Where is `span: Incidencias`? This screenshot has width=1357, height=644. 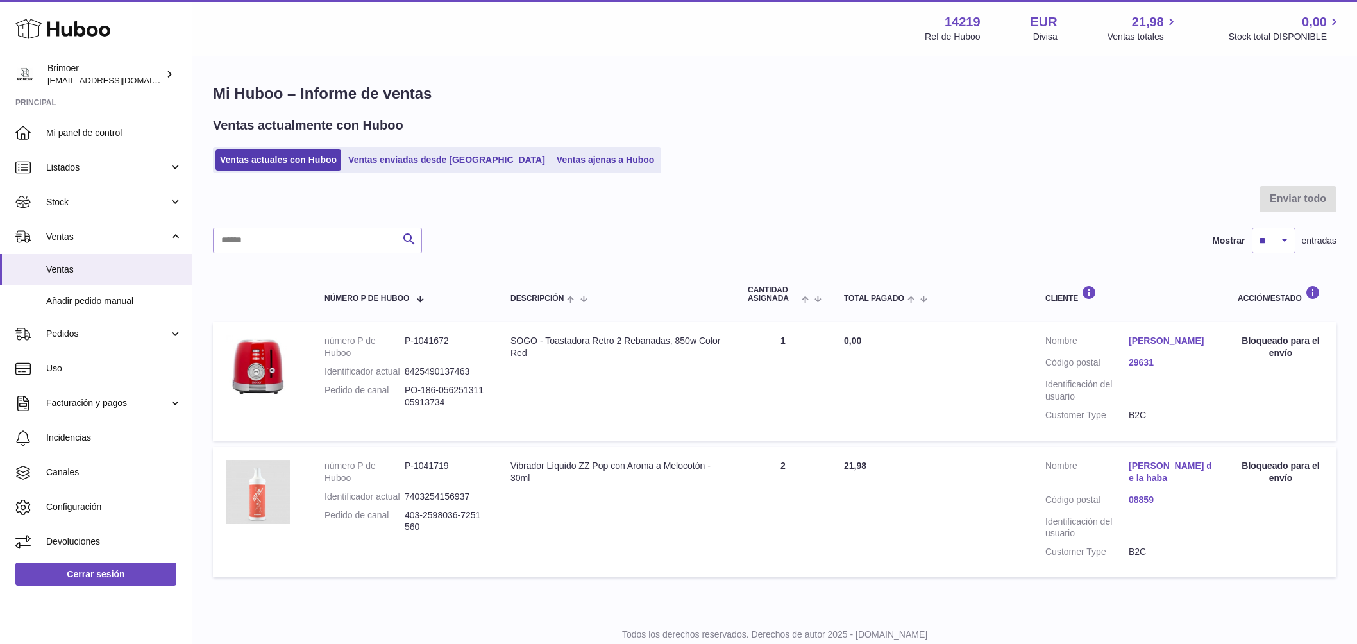 span: Incidencias is located at coordinates (114, 437).